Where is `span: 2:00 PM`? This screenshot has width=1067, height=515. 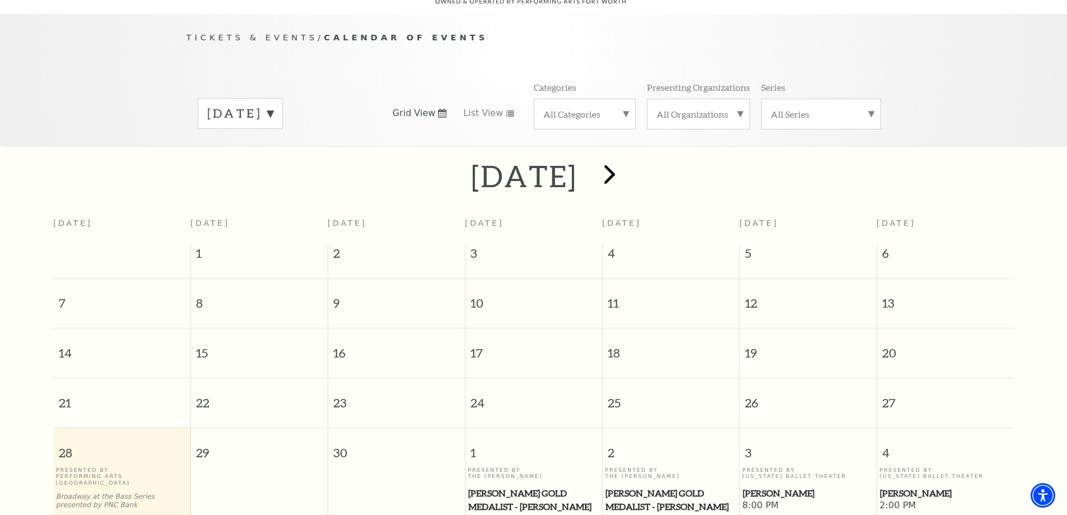 span: 2:00 PM is located at coordinates (945, 506).